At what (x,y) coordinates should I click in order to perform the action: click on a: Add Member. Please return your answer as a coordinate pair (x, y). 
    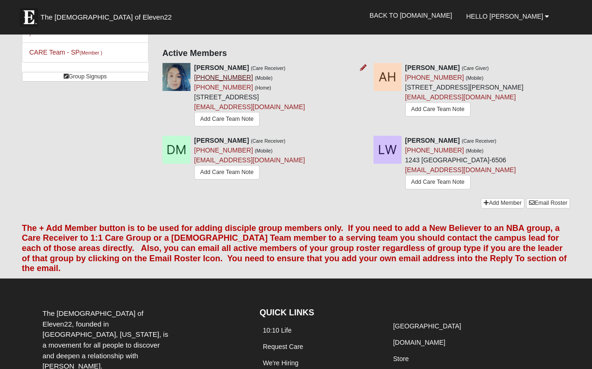
    Looking at the image, I should click on (502, 203).